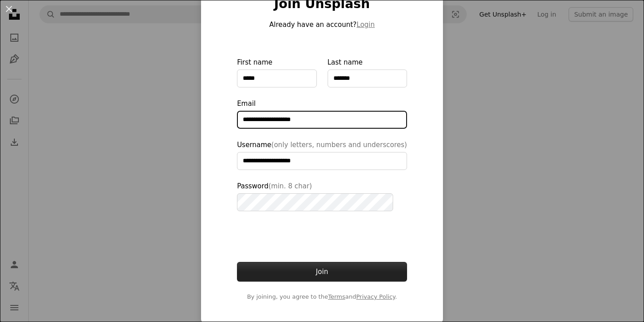 The height and width of the screenshot is (322, 644). What do you see at coordinates (366, 25) in the screenshot?
I see `button: Login` at bounding box center [366, 25].